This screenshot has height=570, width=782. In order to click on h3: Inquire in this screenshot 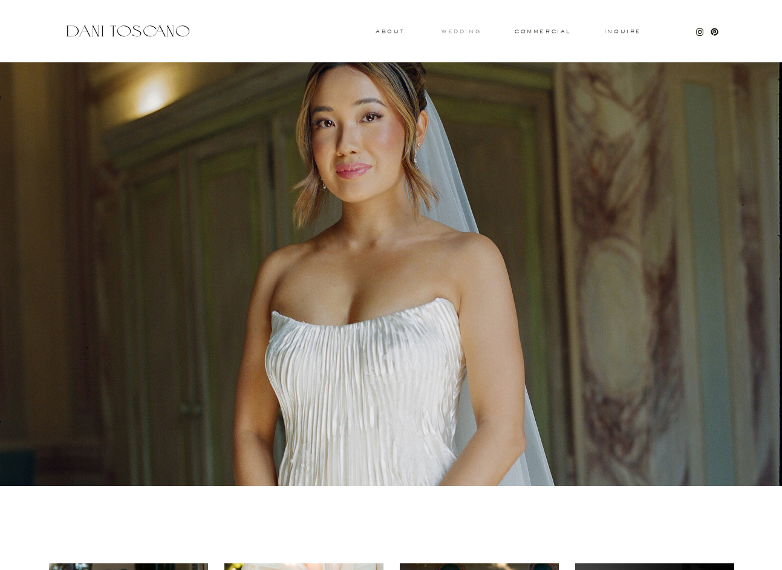, I will do `click(623, 32)`.